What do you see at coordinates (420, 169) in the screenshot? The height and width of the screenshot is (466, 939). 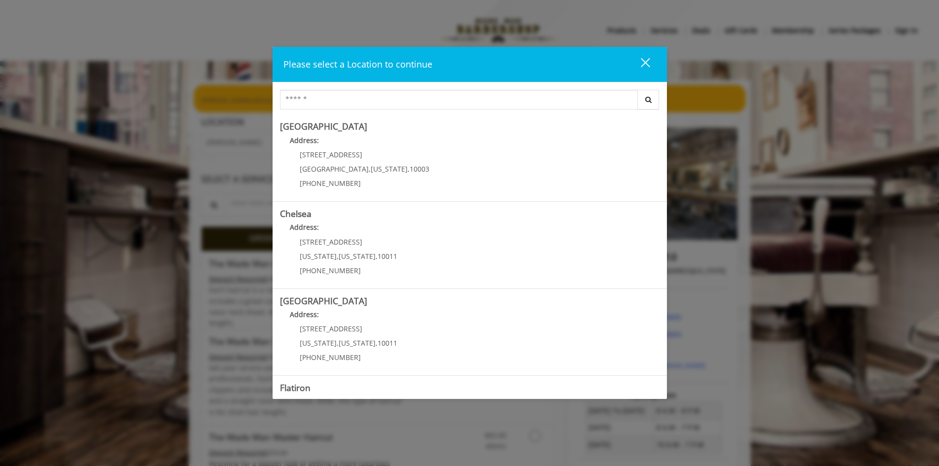 I see `span: 10003` at bounding box center [420, 169].